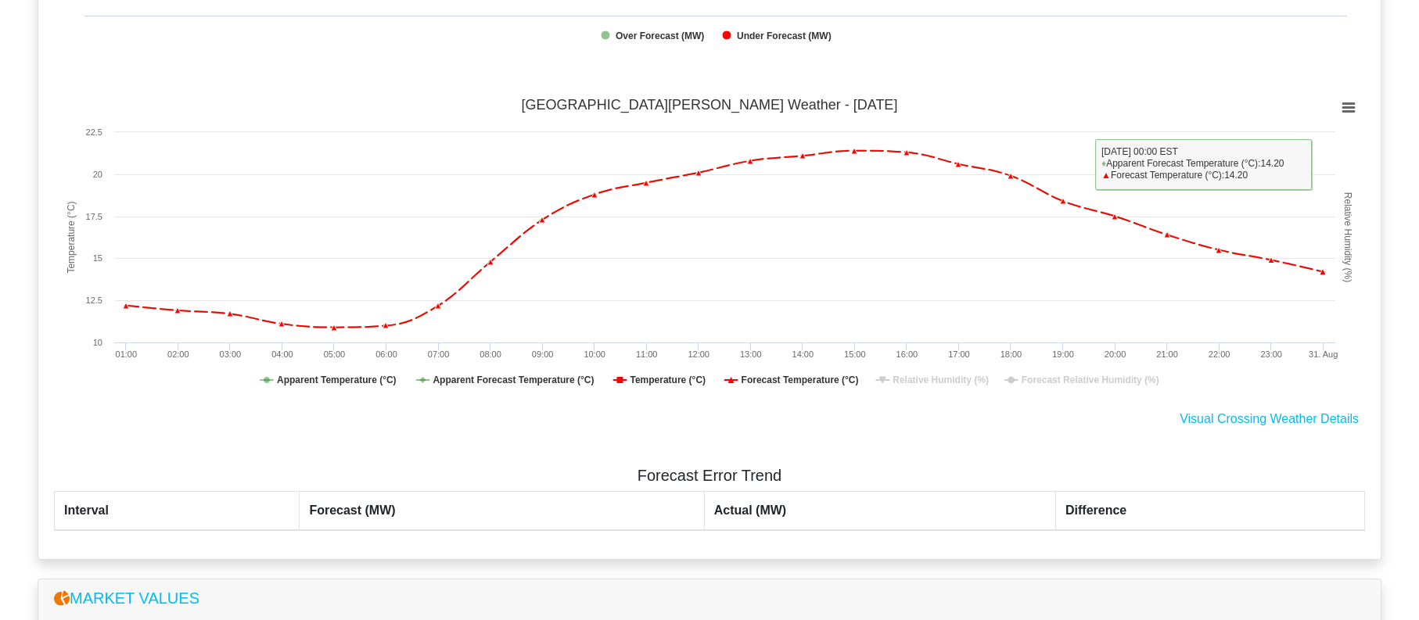 The image size is (1419, 620). I want to click on text: 17.5, so click(94, 217).